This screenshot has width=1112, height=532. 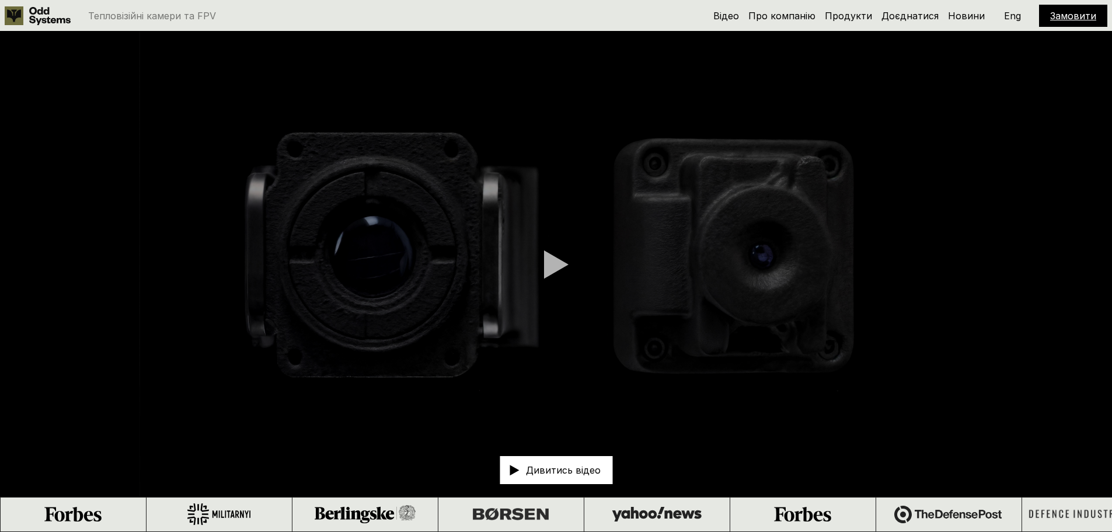 I want to click on p: Дивитись відео, so click(x=563, y=470).